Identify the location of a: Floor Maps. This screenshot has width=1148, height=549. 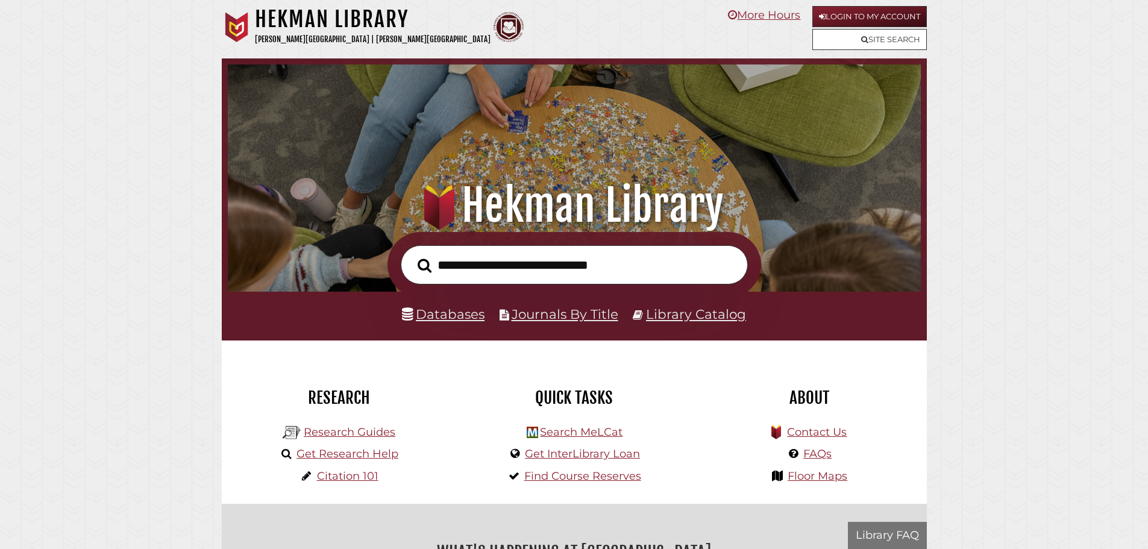
(817, 476).